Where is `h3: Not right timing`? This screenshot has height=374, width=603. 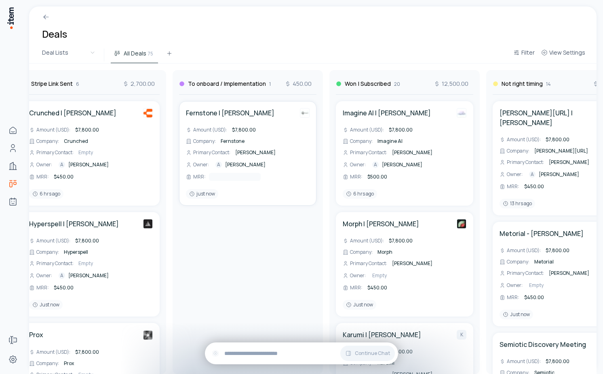 h3: Not right timing is located at coordinates (522, 84).